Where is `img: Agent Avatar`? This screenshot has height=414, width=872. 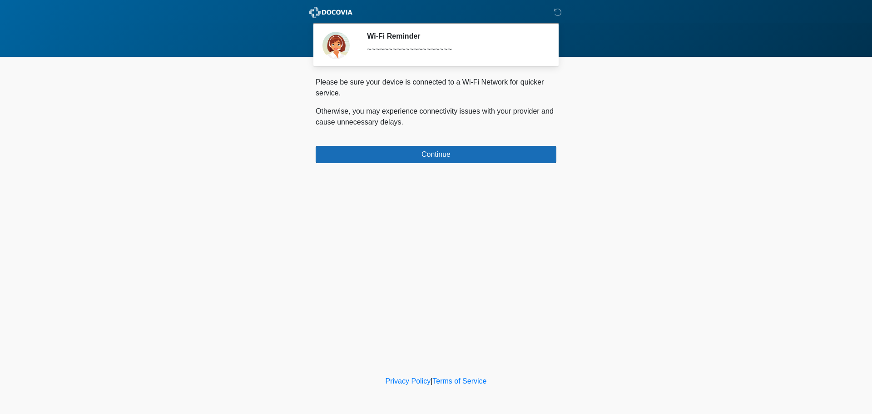
img: Agent Avatar is located at coordinates (336, 45).